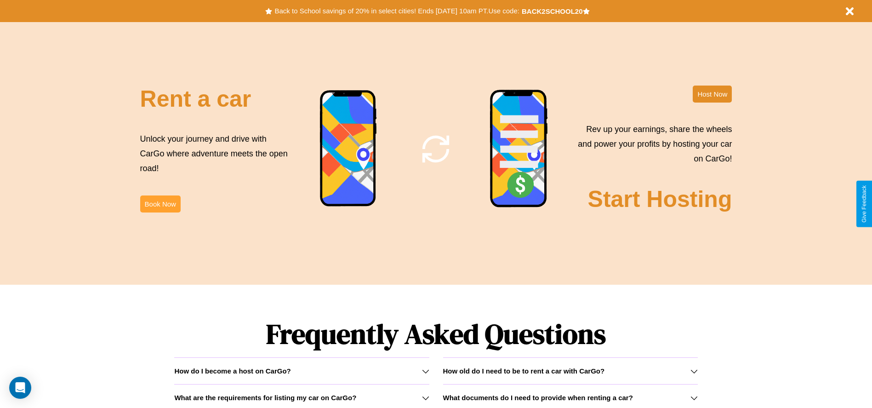 Image resolution: width=872 pixels, height=408 pixels. What do you see at coordinates (660, 199) in the screenshot?
I see `h2: Start Hosting` at bounding box center [660, 199].